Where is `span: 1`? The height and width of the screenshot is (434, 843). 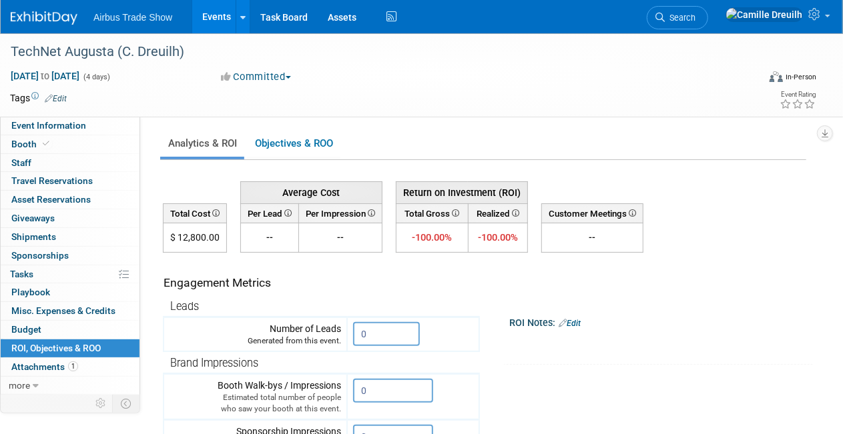
span: 1 is located at coordinates (73, 366).